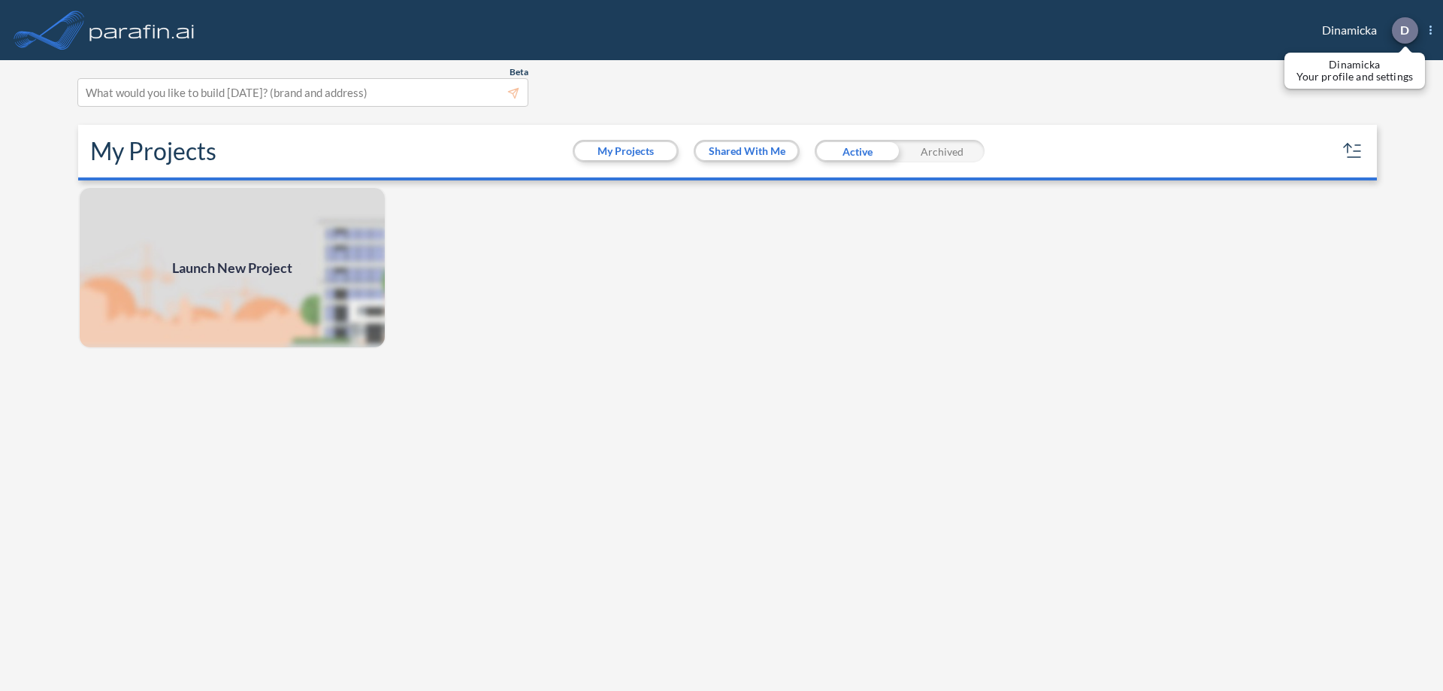  I want to click on img: logo, so click(142, 30).